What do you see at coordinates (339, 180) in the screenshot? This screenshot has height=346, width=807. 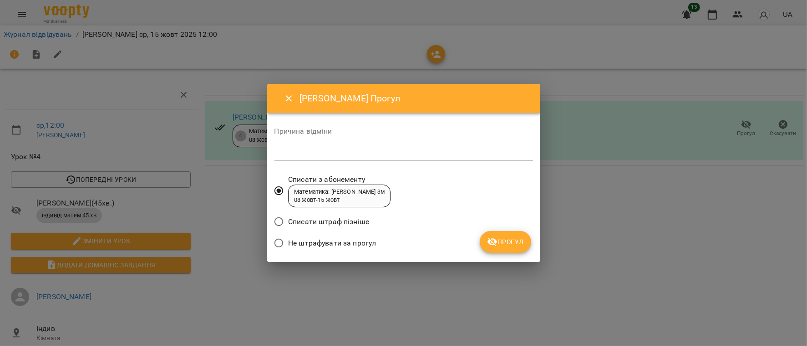 I see `span: Списати з абонементу` at bounding box center [339, 180].